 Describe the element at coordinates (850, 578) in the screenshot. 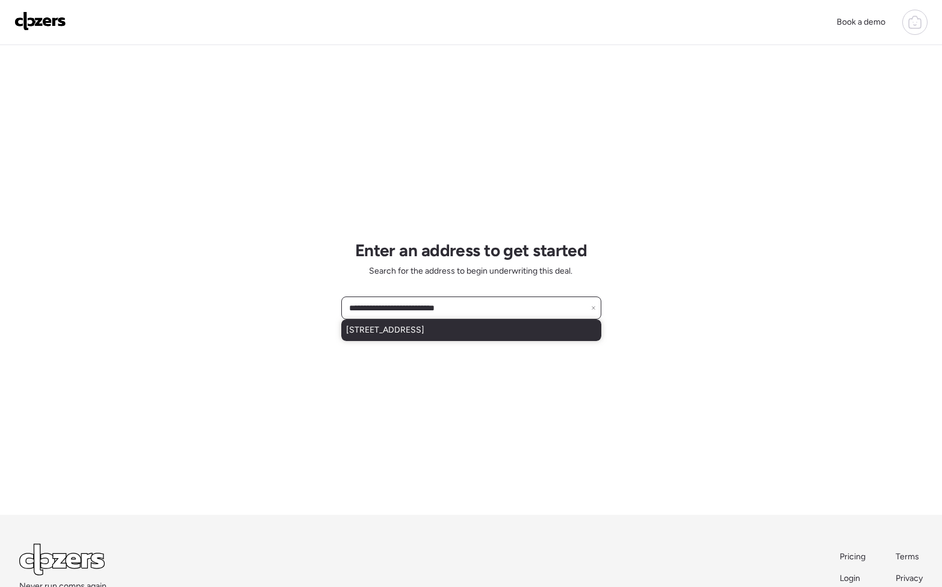

I see `span: Login` at that location.